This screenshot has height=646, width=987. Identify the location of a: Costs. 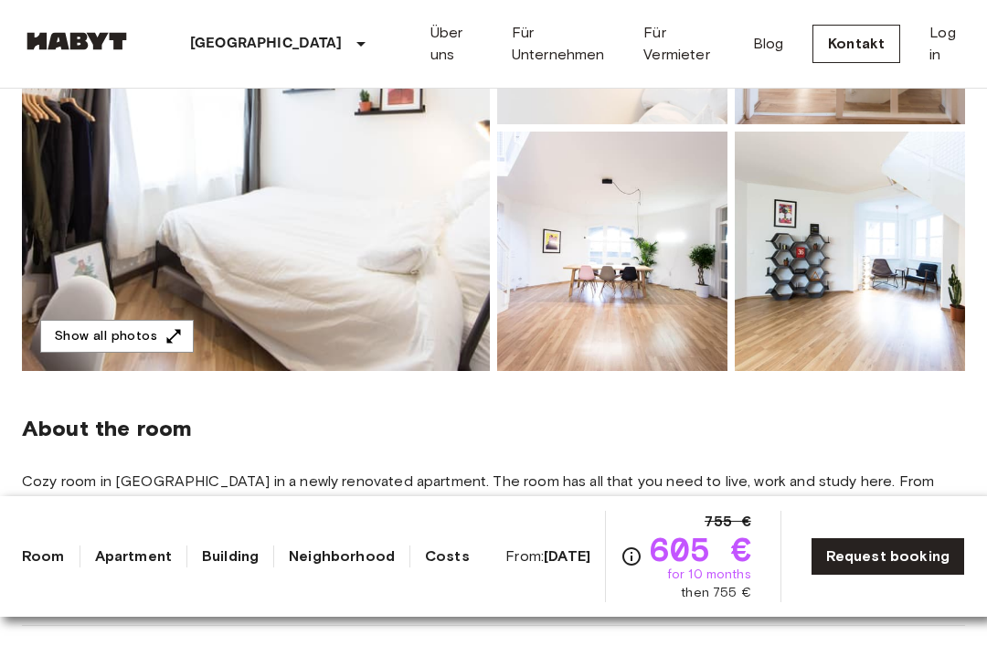
(447, 557).